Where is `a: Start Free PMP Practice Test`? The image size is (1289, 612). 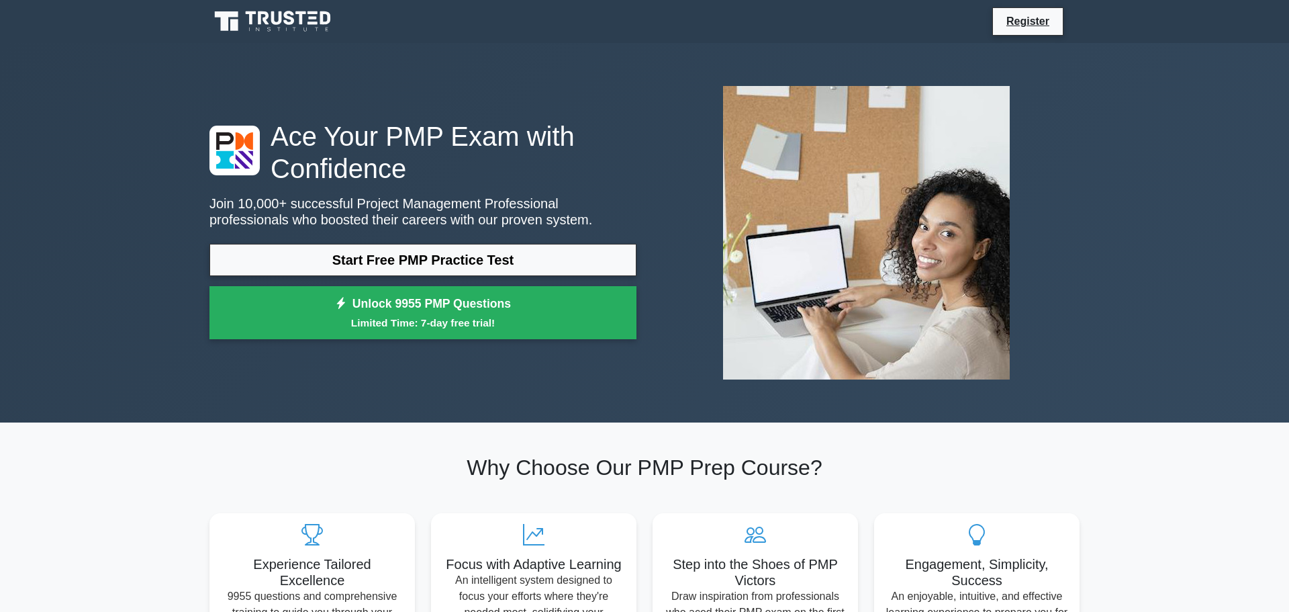 a: Start Free PMP Practice Test is located at coordinates (423, 260).